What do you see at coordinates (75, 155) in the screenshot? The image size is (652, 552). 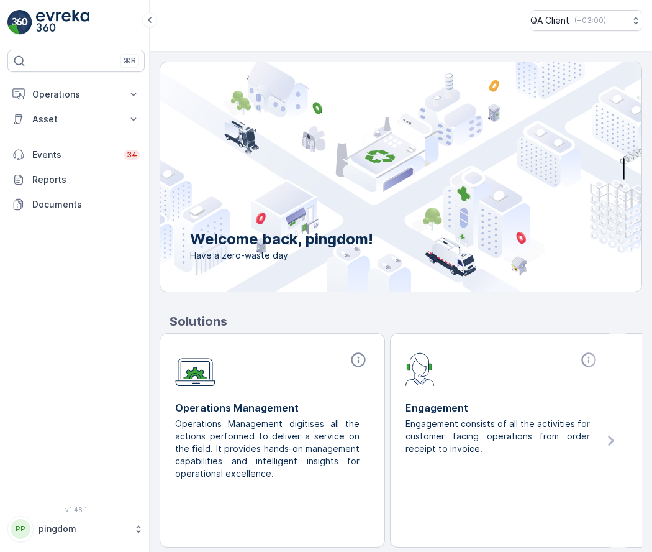 I see `p: Events` at bounding box center [75, 155].